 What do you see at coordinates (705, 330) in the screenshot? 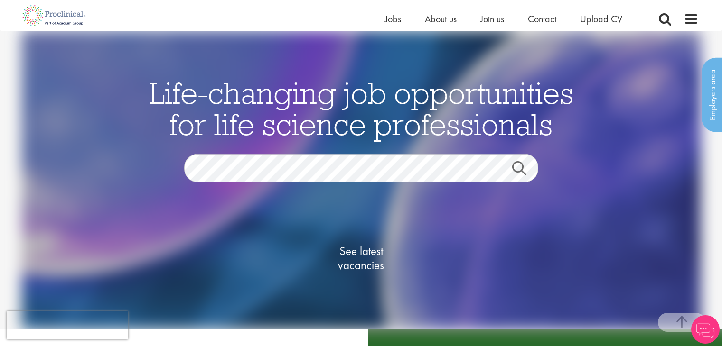
I see `img: Chatbot` at bounding box center [705, 330].